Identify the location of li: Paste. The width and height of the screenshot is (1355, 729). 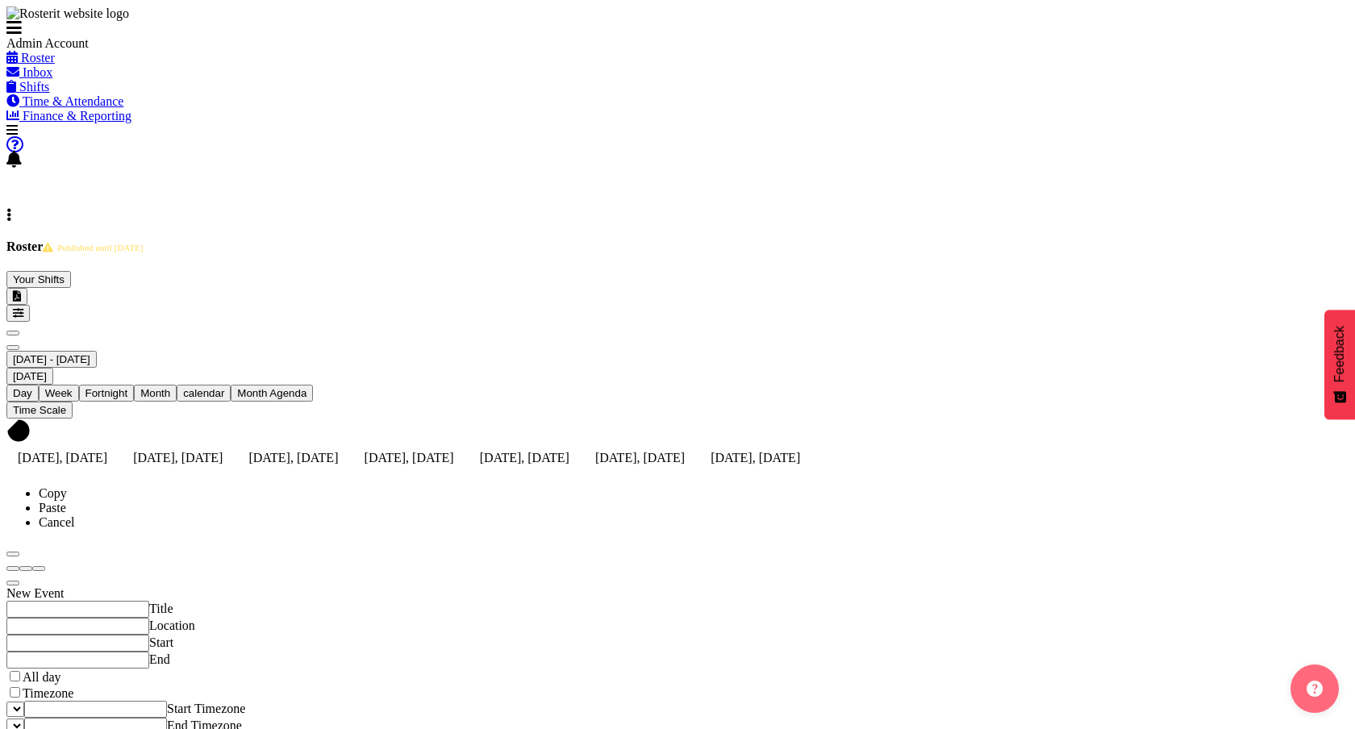
(694, 508).